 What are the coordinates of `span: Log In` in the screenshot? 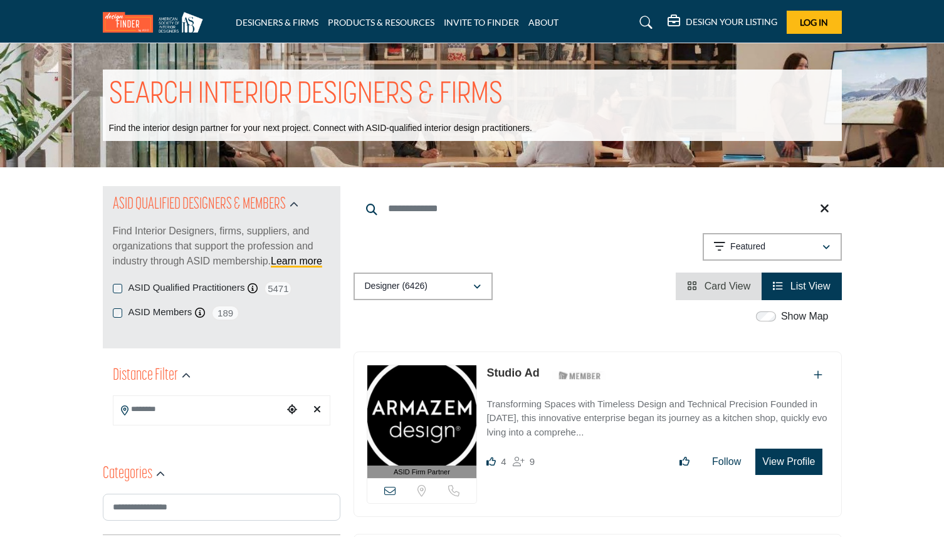 It's located at (814, 22).